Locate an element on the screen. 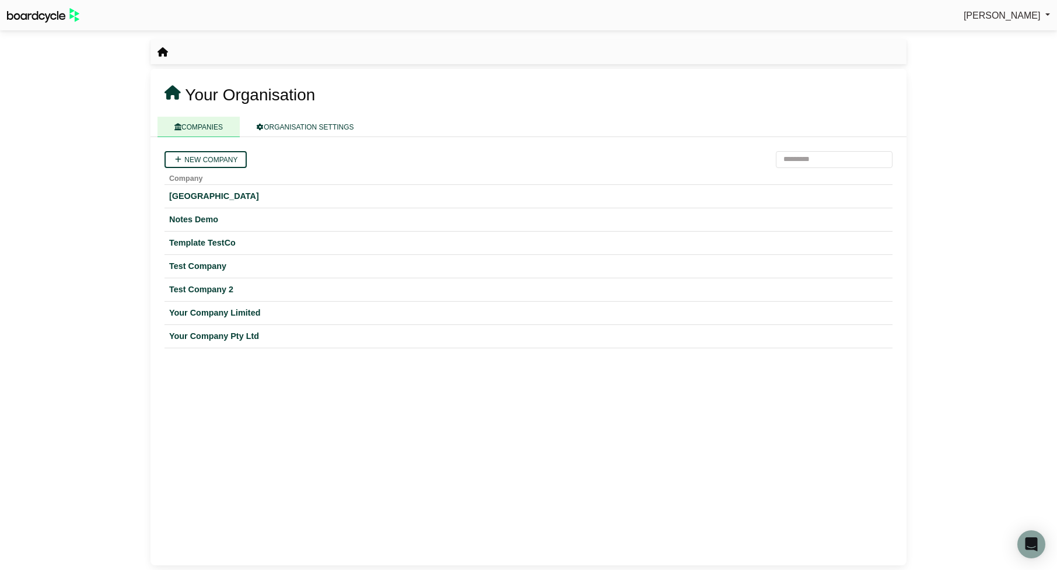 This screenshot has width=1057, height=570. a: Your Company Limited is located at coordinates (529, 313).